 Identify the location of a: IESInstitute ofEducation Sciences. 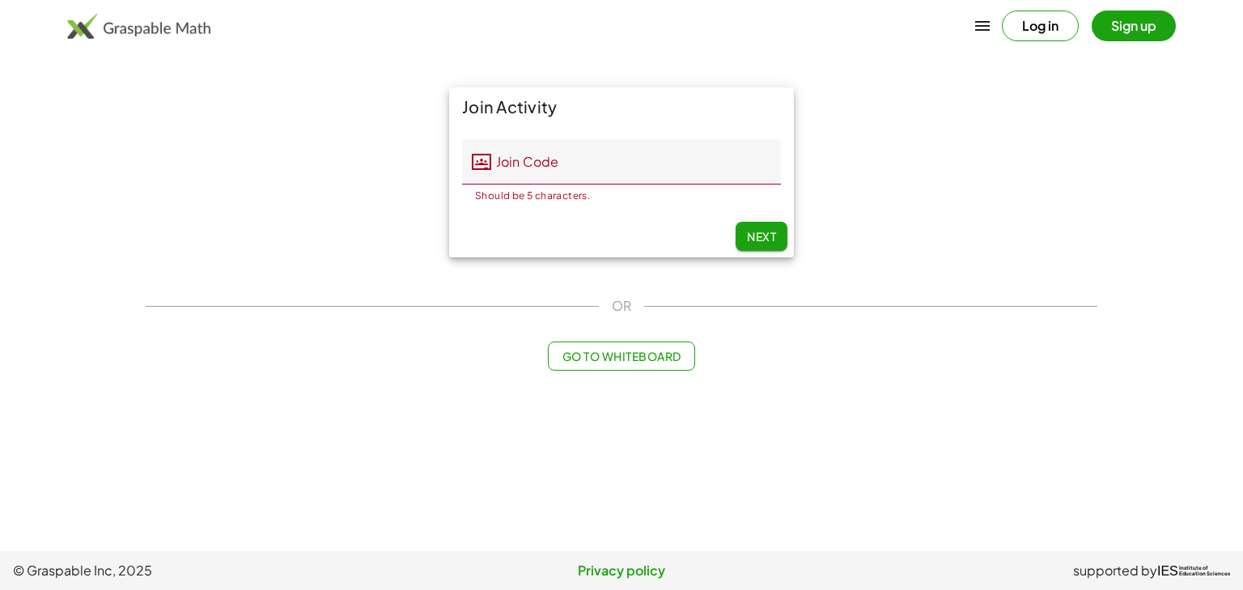
(1194, 571).